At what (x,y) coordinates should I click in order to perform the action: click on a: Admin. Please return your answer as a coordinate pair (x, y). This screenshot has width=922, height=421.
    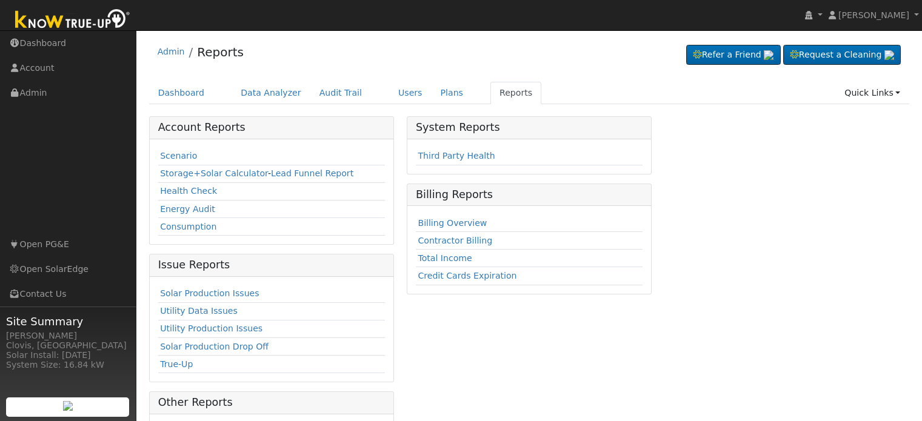
    Looking at the image, I should click on (171, 52).